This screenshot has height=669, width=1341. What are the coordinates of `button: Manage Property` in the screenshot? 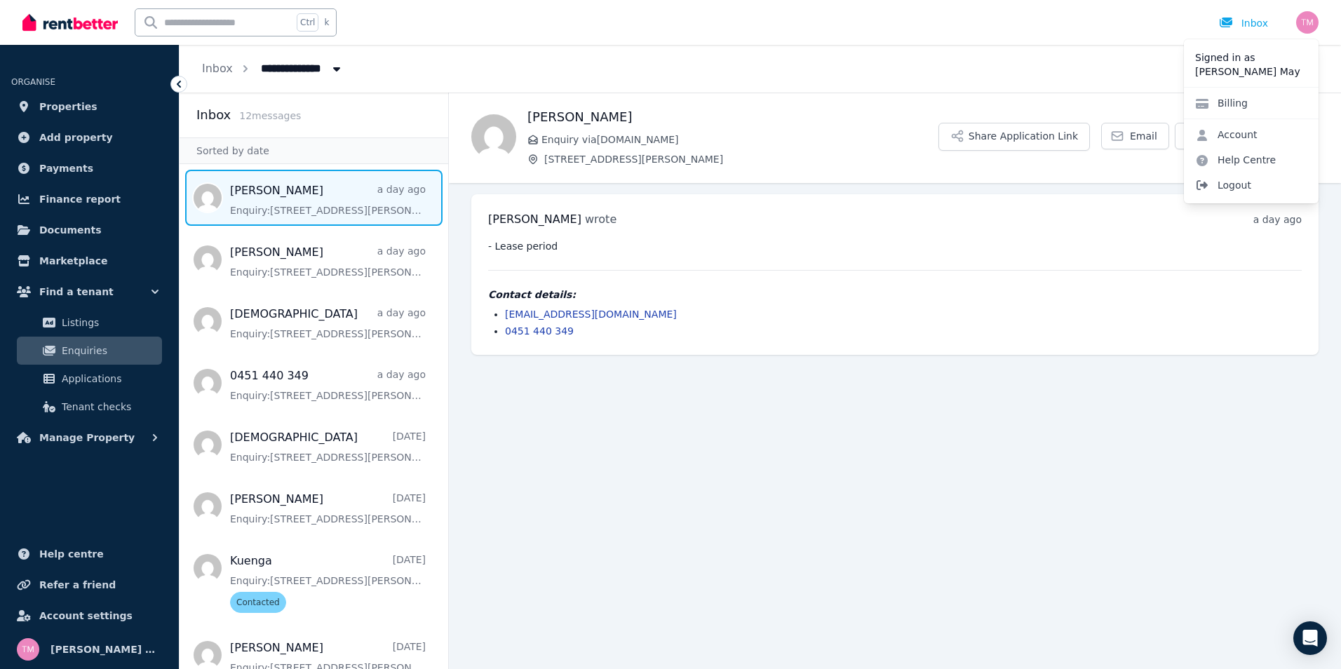 It's located at (89, 438).